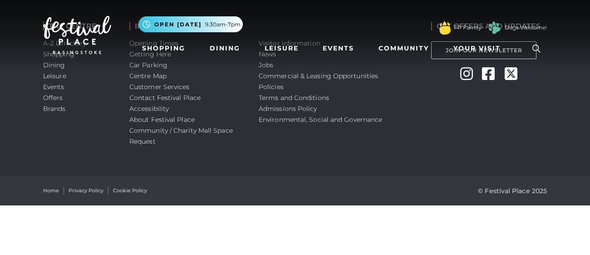 The image size is (590, 255). I want to click on a: Terms and Conditions, so click(294, 98).